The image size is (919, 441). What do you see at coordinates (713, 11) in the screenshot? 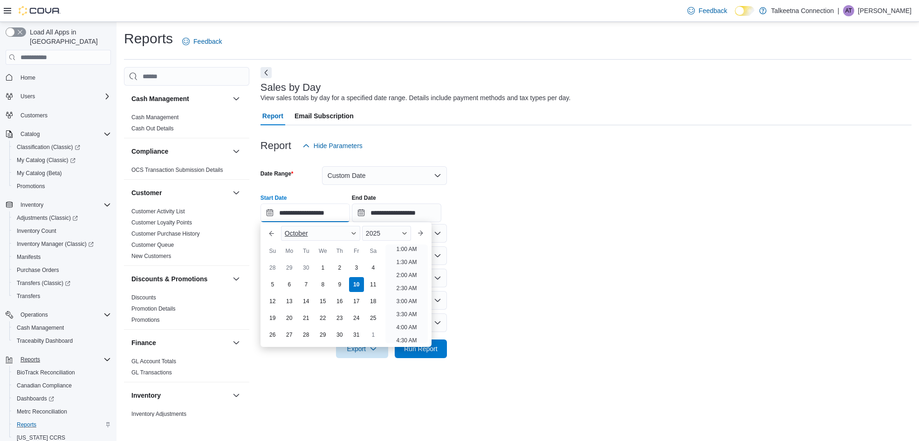
I see `span: Feedback` at bounding box center [713, 11].